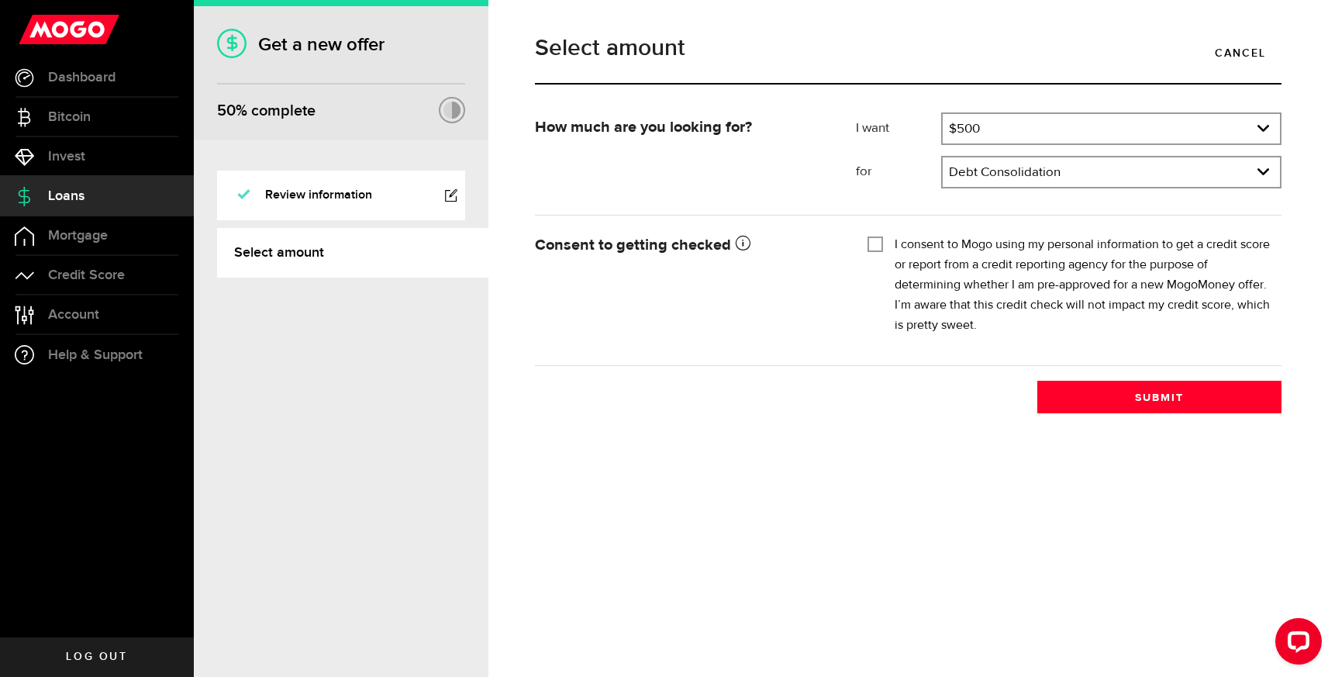 This screenshot has height=677, width=1328. Describe the element at coordinates (266, 111) in the screenshot. I see `div: % complete` at that location.